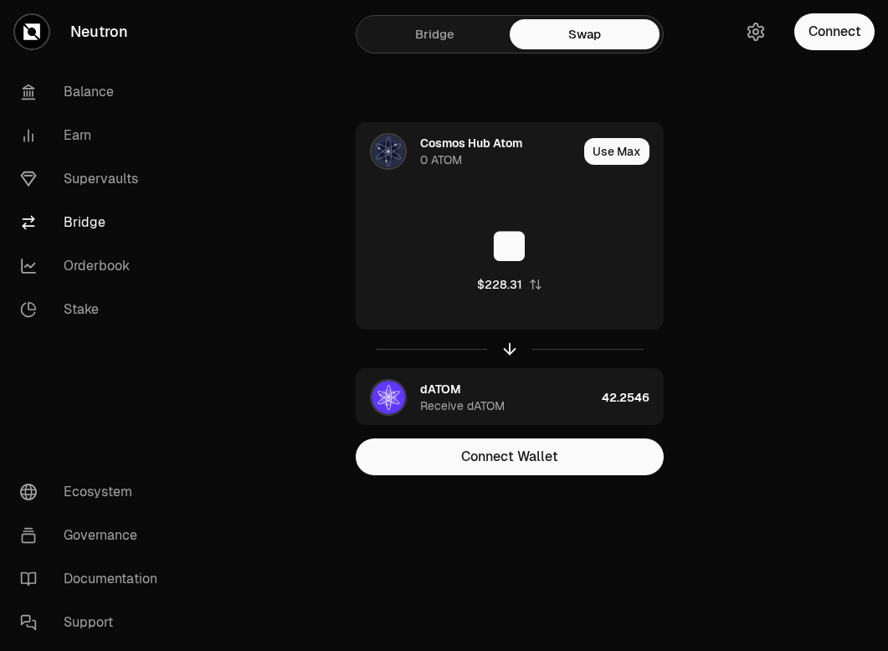 The height and width of the screenshot is (651, 888). Describe the element at coordinates (510, 398) in the screenshot. I see `button: dATOM LogodATOMReceive dATOM42.2546` at that location.